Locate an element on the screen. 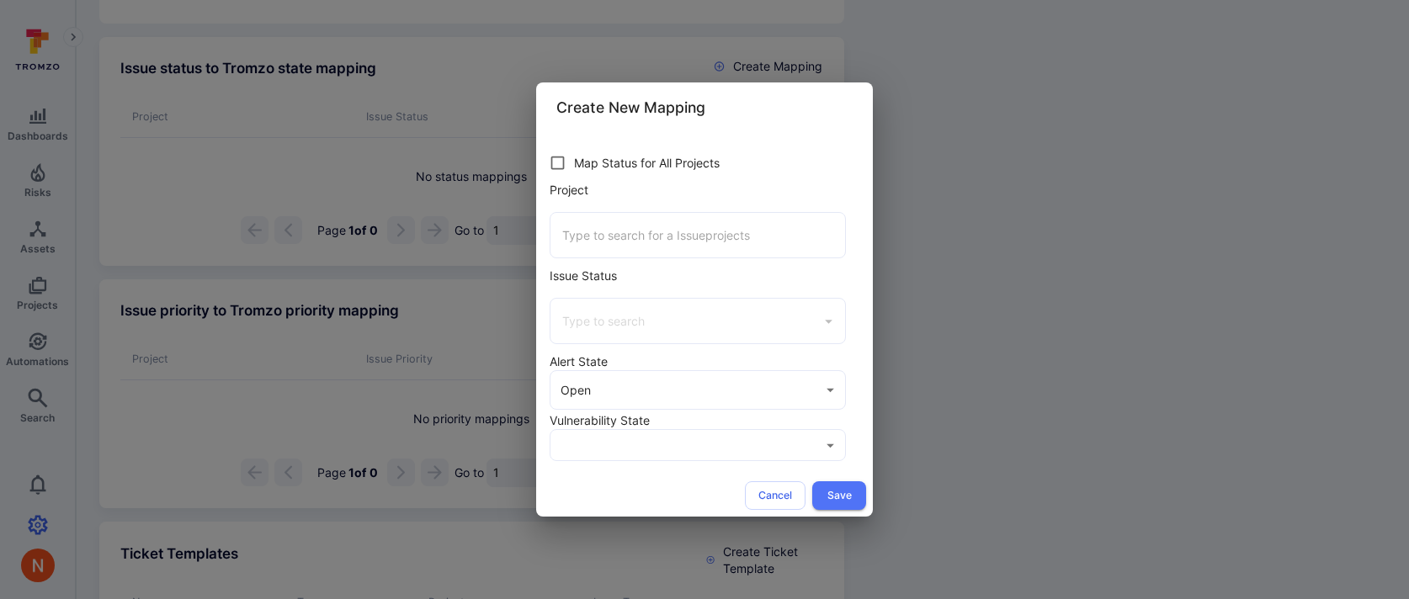  span: Open is located at coordinates (689, 390).